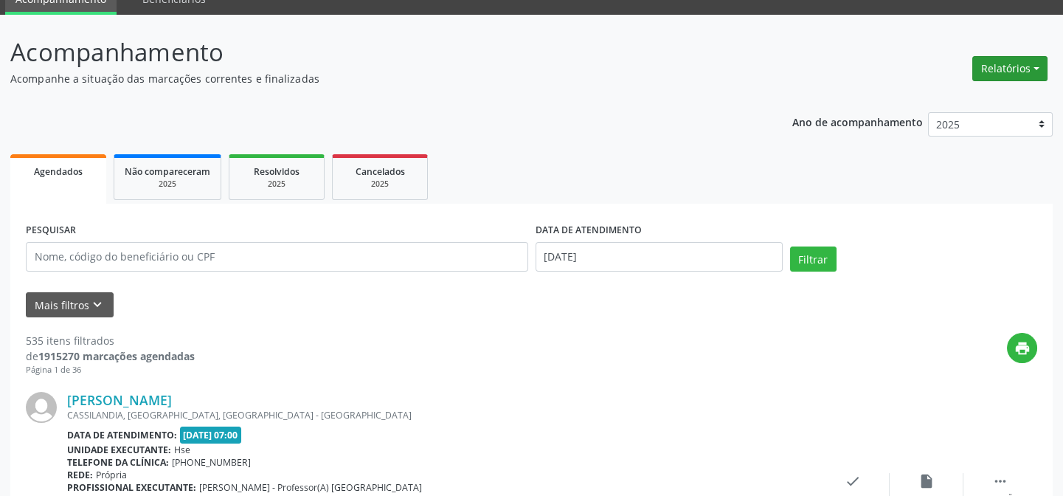  Describe the element at coordinates (658, 257) in the screenshot. I see `input: Selecione um intervalo` at that location.